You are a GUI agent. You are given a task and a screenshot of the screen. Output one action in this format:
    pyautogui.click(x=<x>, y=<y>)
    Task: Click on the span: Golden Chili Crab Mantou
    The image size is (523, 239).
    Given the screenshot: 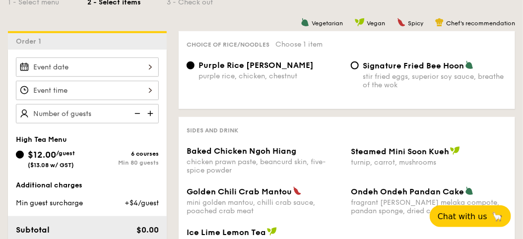 What is the action you would take?
    pyautogui.click(x=239, y=192)
    